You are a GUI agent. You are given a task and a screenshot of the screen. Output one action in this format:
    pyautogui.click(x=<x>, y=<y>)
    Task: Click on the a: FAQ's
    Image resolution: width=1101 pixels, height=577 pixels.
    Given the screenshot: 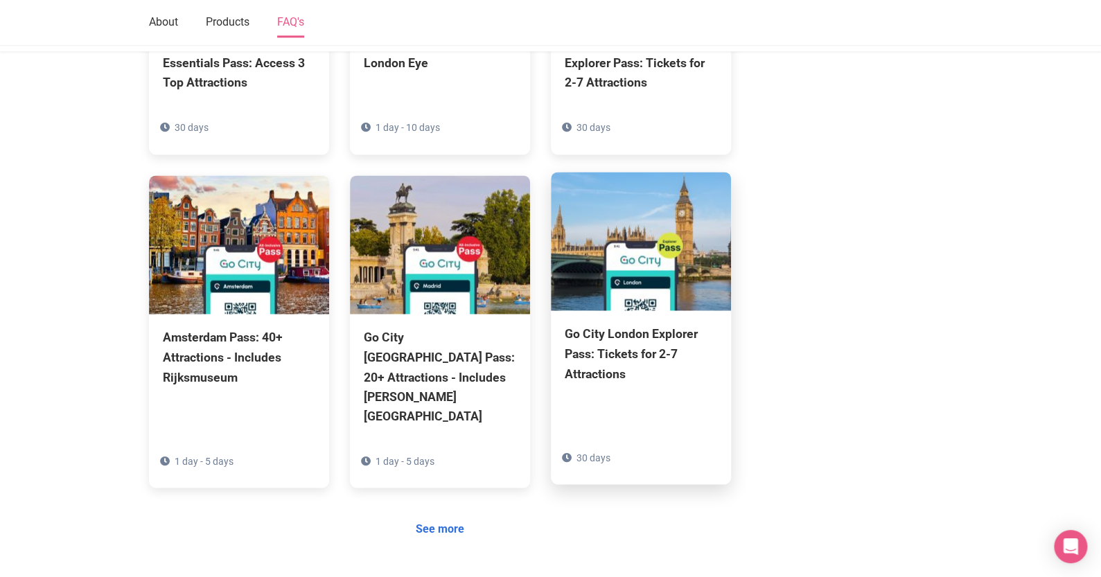 What is the action you would take?
    pyautogui.click(x=290, y=24)
    